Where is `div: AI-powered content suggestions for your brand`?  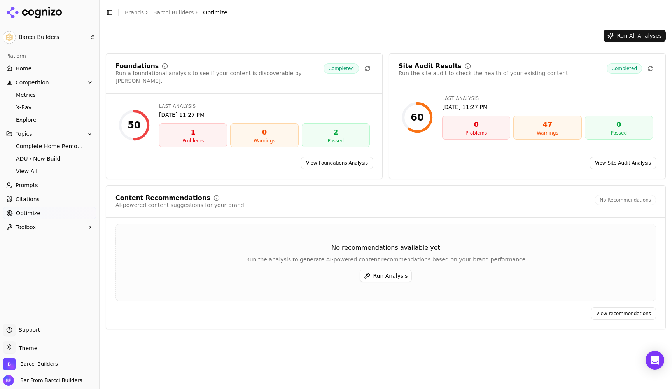
div: AI-powered content suggestions for your brand is located at coordinates (180, 205).